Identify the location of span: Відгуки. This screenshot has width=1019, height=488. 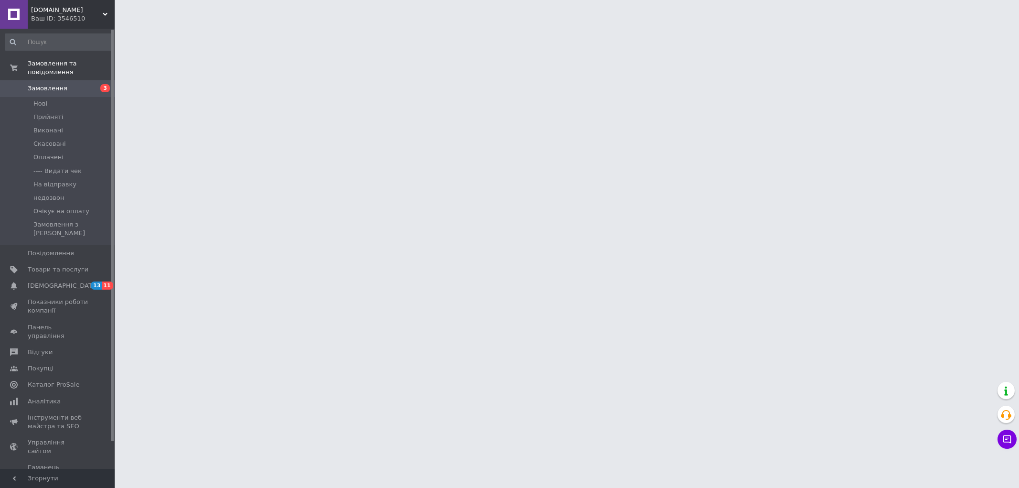
(40, 352).